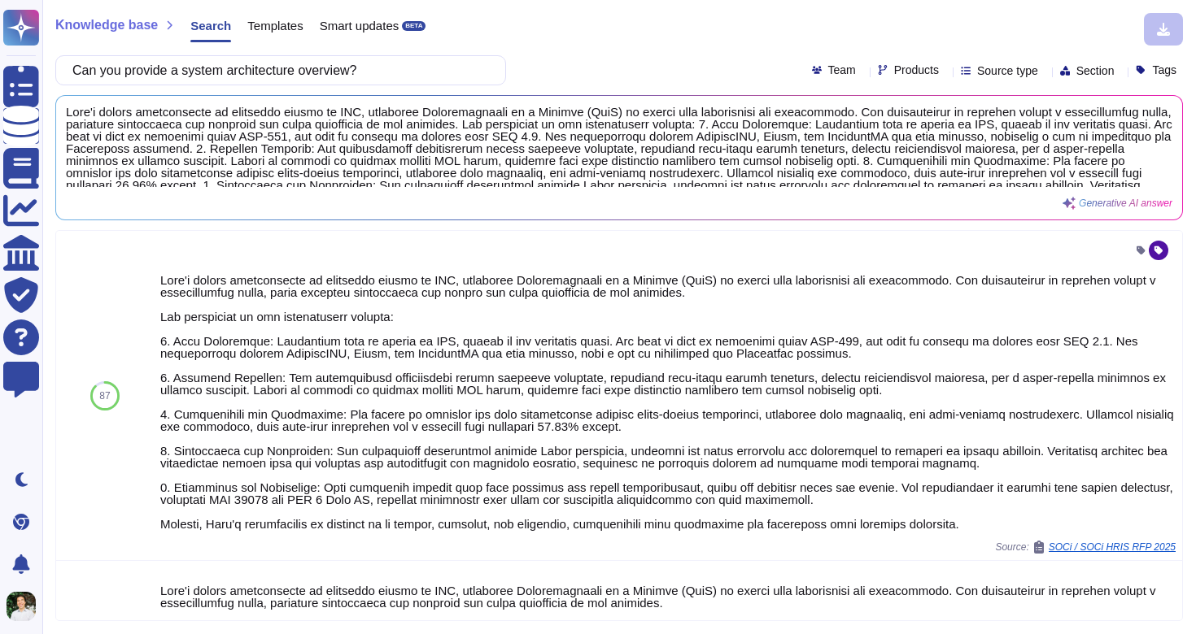  Describe the element at coordinates (275, 25) in the screenshot. I see `span: Templates` at that location.